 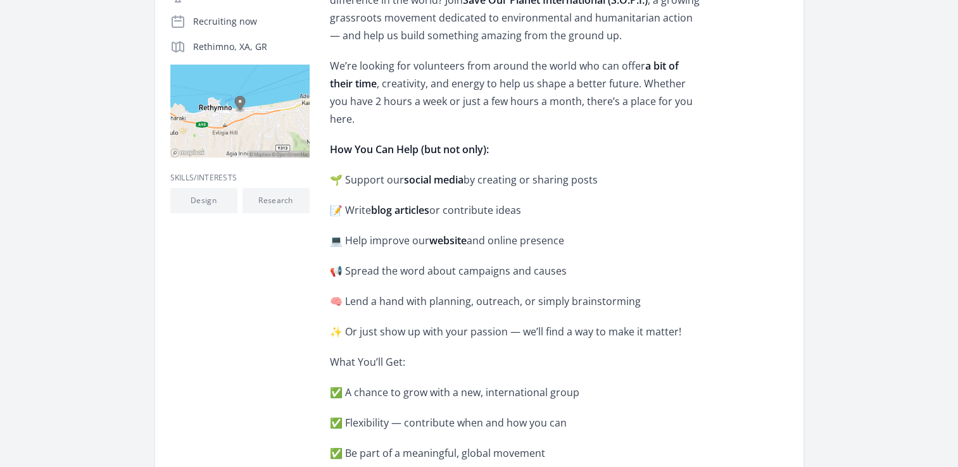 I want to click on p: ✅ A chance to grow with a new, international group, so click(x=515, y=392).